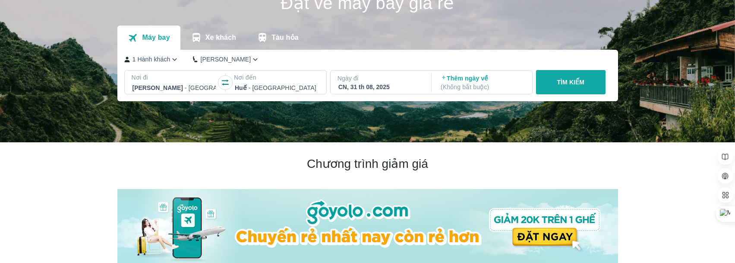  Describe the element at coordinates (156, 38) in the screenshot. I see `p: Máy bay` at that location.